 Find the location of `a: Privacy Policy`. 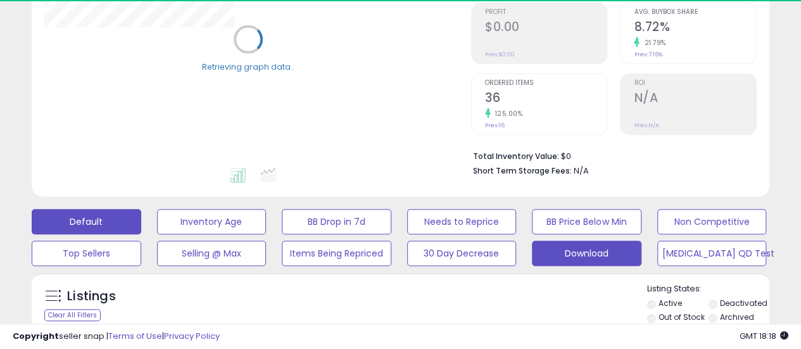

a: Privacy Policy is located at coordinates (192, 335).